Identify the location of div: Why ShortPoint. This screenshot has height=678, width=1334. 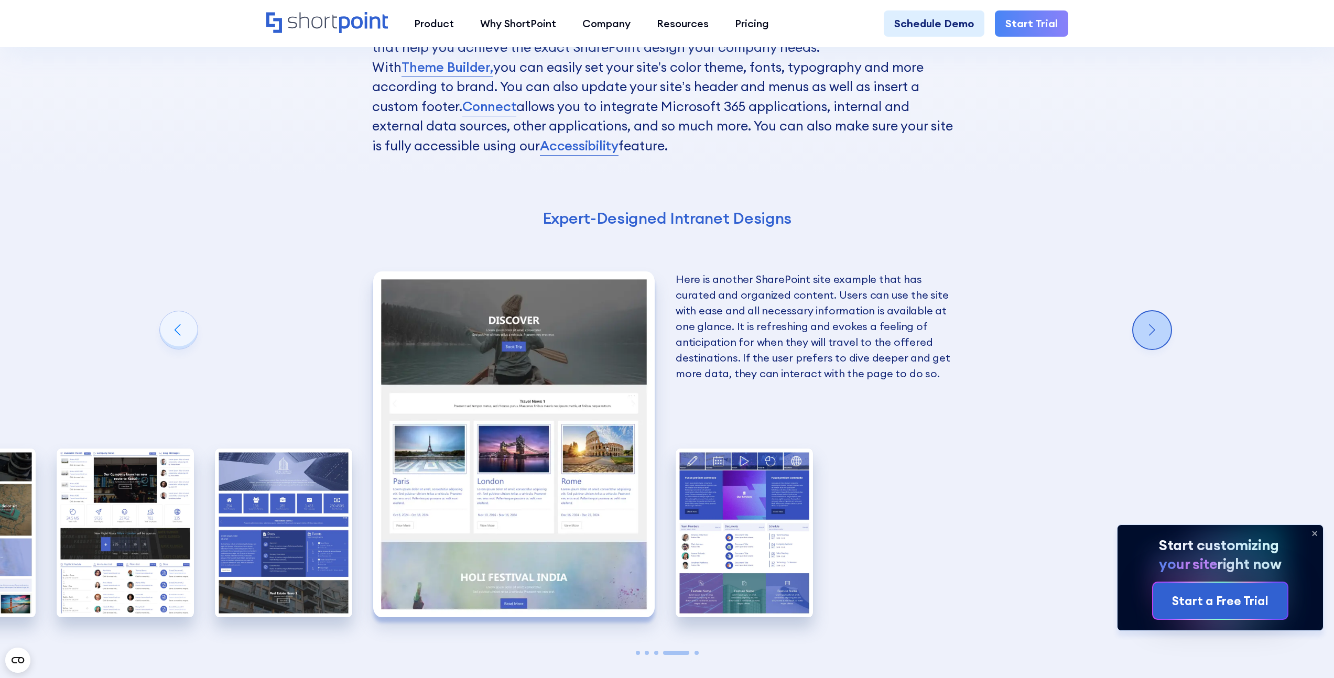
(518, 24).